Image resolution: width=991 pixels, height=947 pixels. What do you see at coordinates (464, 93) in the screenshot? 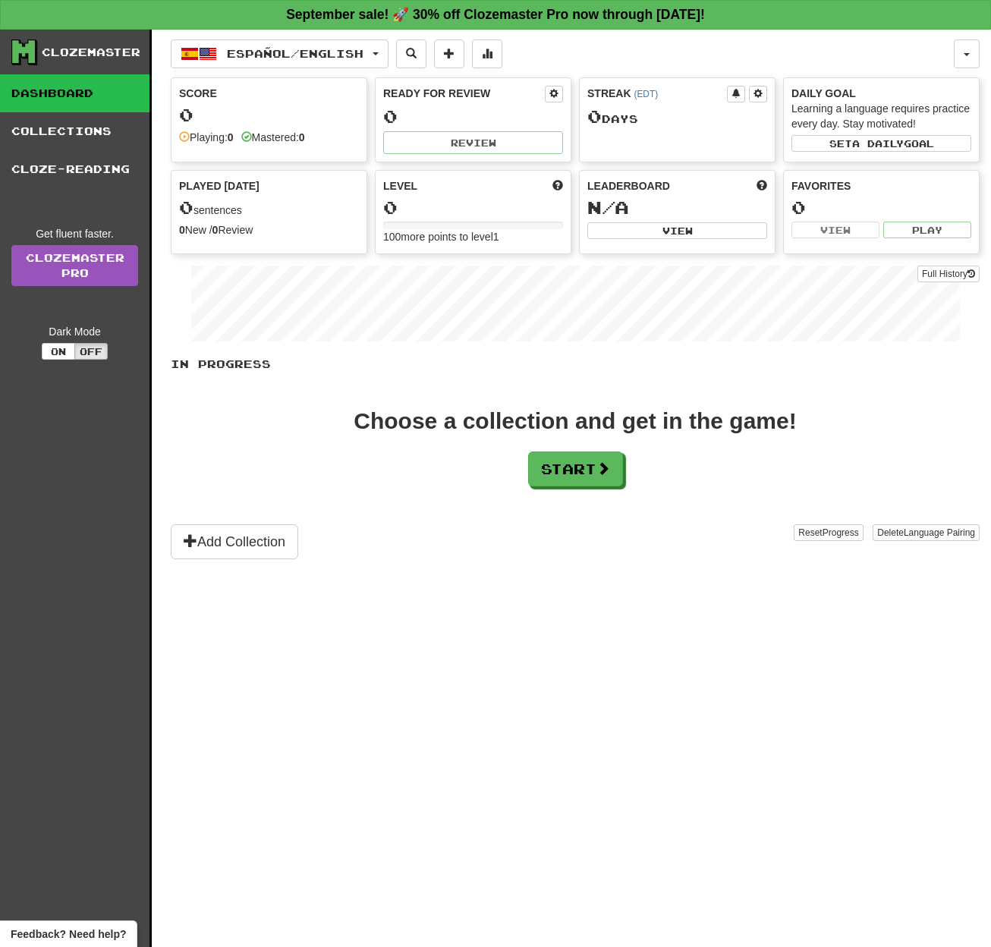
I see `div: Ready for Review` at bounding box center [464, 93].